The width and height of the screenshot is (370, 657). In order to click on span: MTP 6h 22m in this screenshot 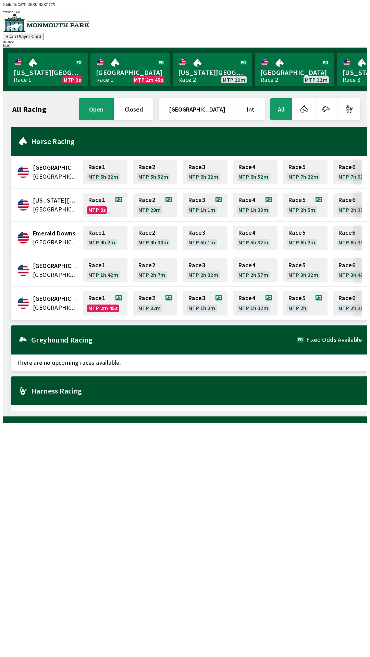, I will do `click(203, 177)`.